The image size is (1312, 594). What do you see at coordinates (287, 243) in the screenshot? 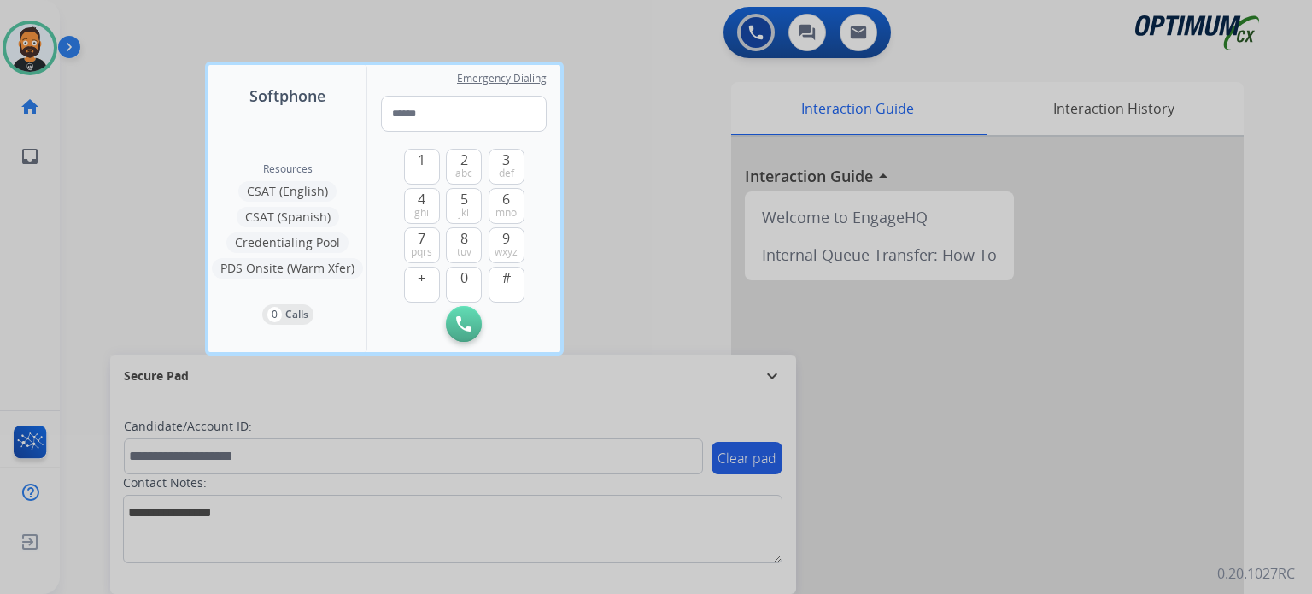
I see `button: Credentialing Pool` at bounding box center [287, 243].